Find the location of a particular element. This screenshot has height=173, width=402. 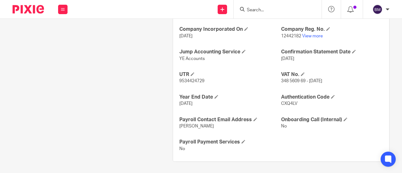

h4: Year End Date is located at coordinates (230, 97).